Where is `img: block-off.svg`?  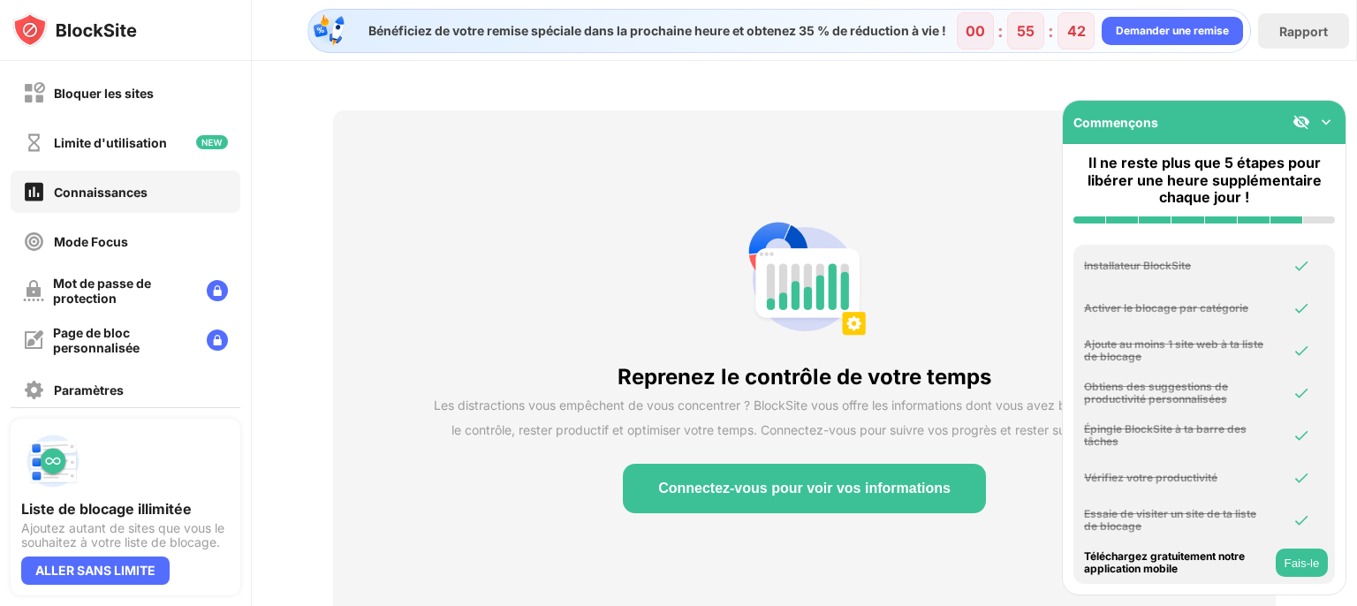 img: block-off.svg is located at coordinates (34, 93).